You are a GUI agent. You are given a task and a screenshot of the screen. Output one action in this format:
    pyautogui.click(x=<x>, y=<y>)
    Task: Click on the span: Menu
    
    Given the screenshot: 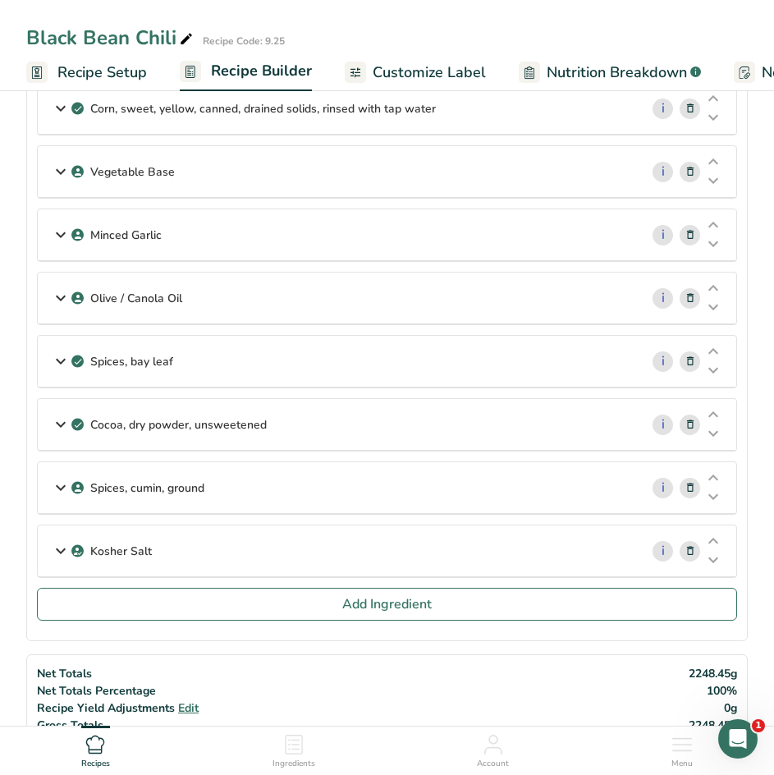 What is the action you would take?
    pyautogui.click(x=682, y=763)
    